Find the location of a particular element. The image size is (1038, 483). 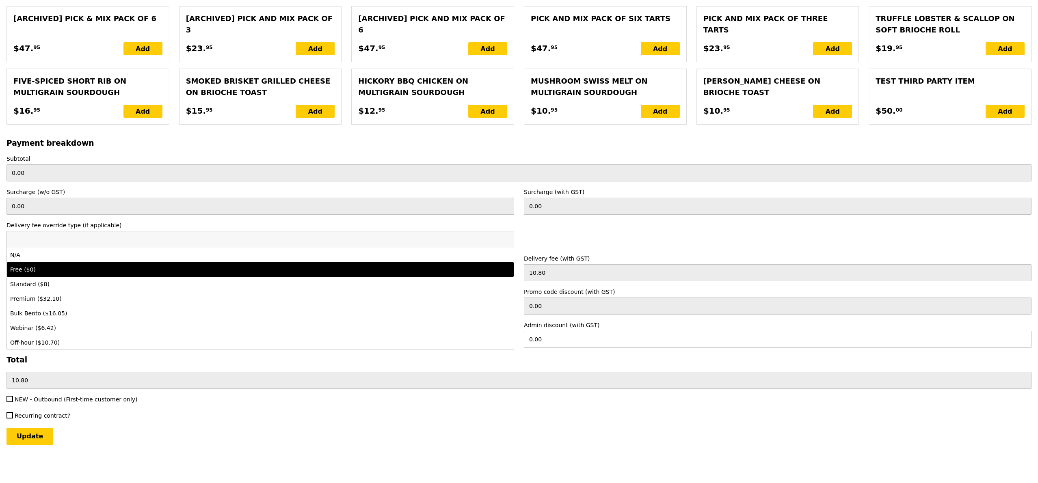

div: Off-hour ($10.70) is located at coordinates (198, 343).